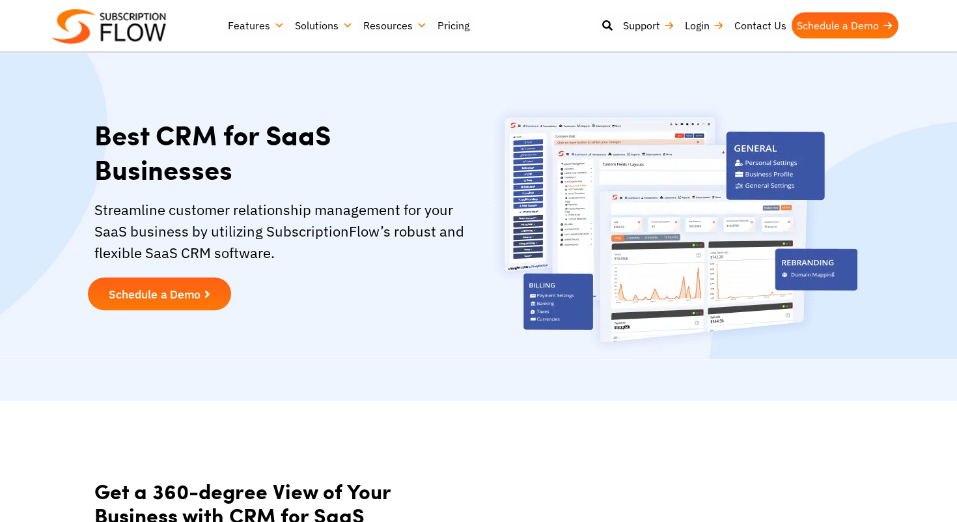 The width and height of the screenshot is (957, 522). Describe the element at coordinates (154, 294) in the screenshot. I see `span: Schedule a Demo` at that location.